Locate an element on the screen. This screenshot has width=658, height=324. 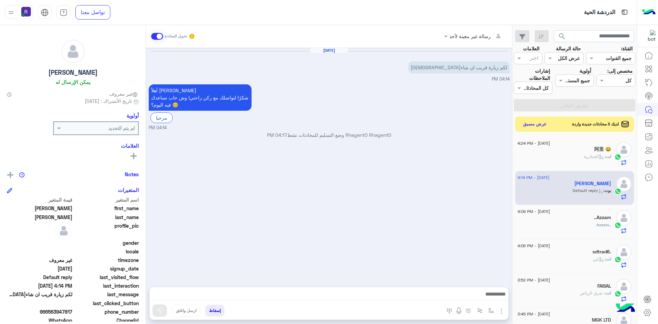
span: : الجنادرية is located at coordinates (595, 156).